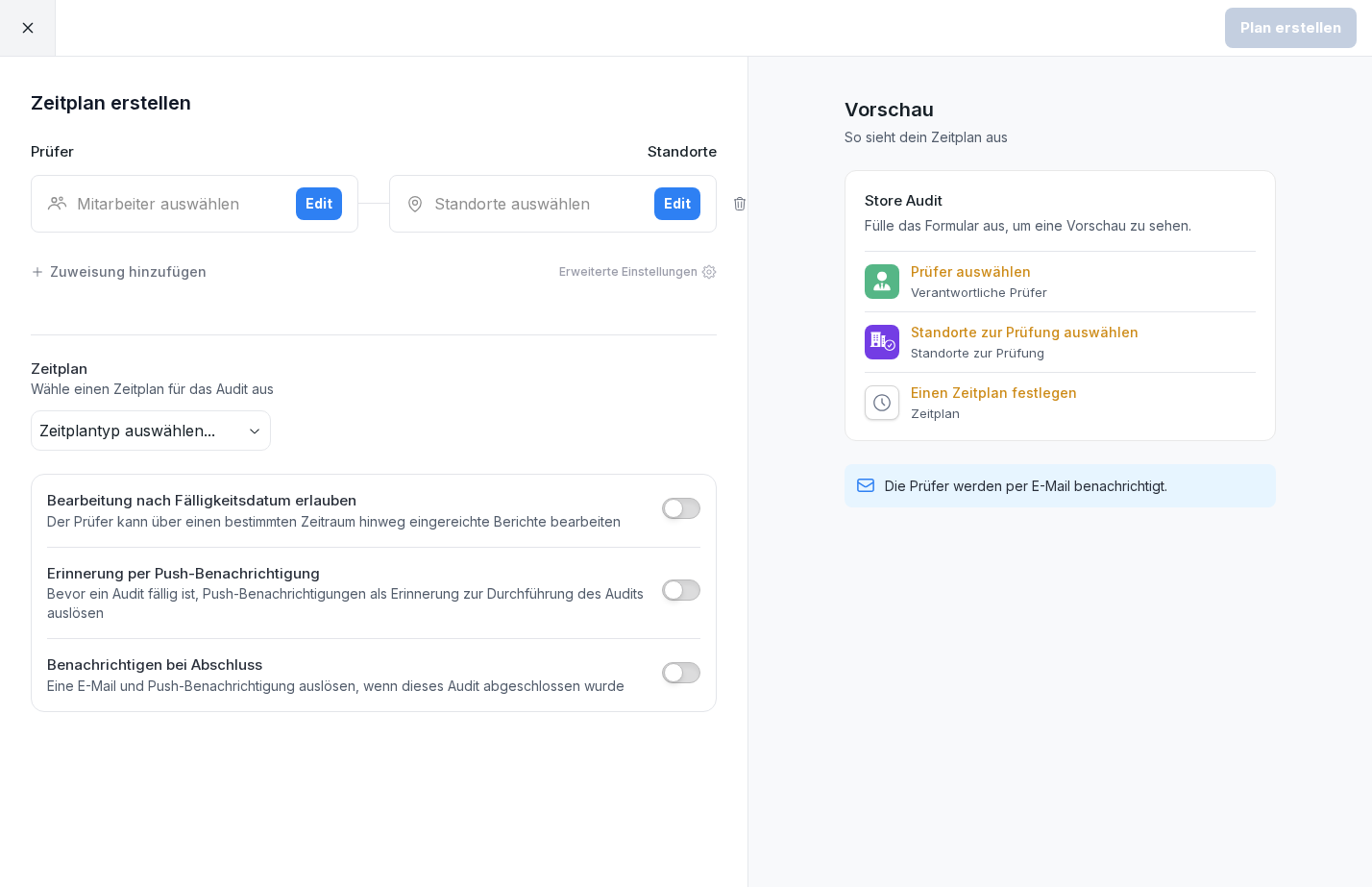 This screenshot has width=1372, height=887. I want to click on p: Einen Zeitplan festlegen, so click(993, 394).